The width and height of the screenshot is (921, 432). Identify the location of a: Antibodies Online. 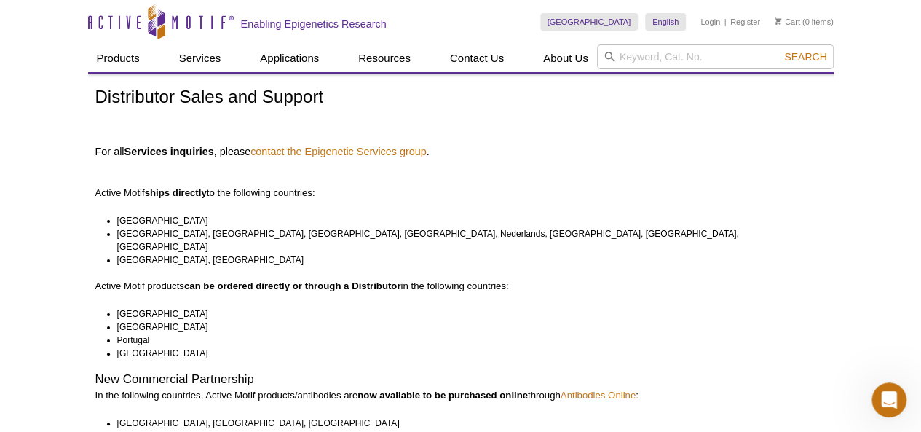
(598, 395).